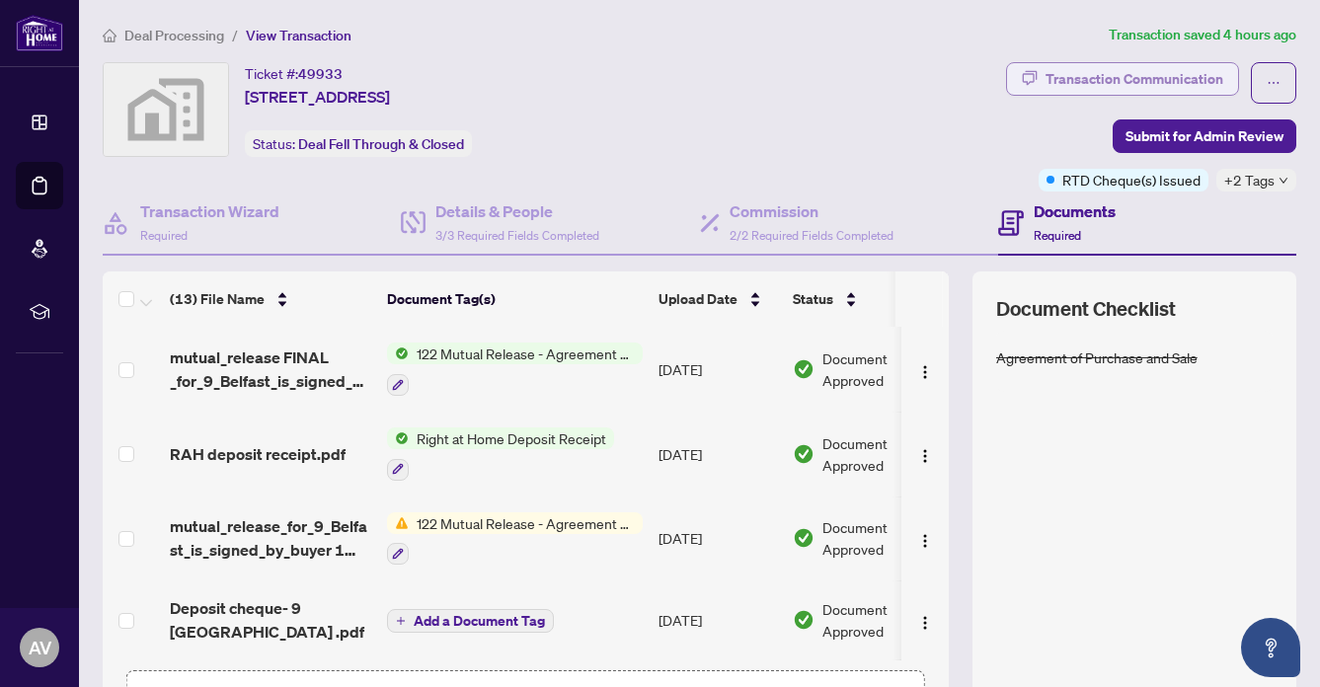 Image resolution: width=1320 pixels, height=687 pixels. Describe the element at coordinates (110, 36) in the screenshot. I see `span: home` at that location.